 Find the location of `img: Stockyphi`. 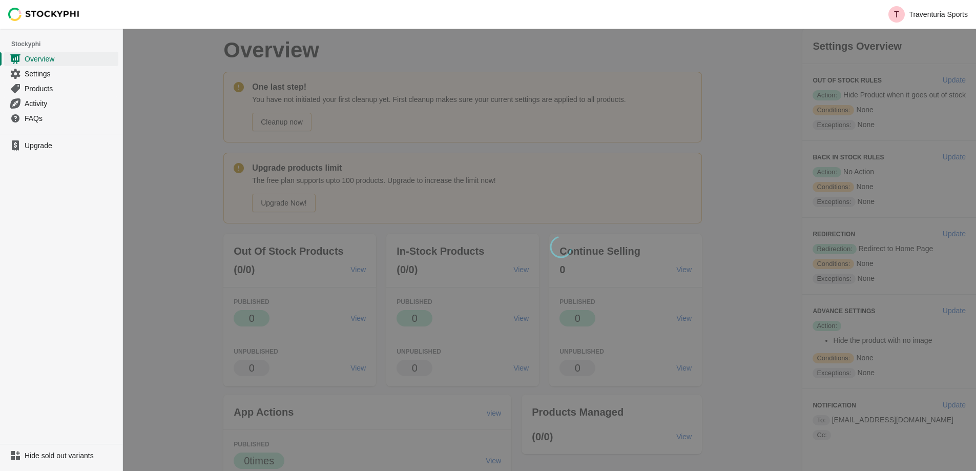

img: Stockyphi is located at coordinates (44, 14).